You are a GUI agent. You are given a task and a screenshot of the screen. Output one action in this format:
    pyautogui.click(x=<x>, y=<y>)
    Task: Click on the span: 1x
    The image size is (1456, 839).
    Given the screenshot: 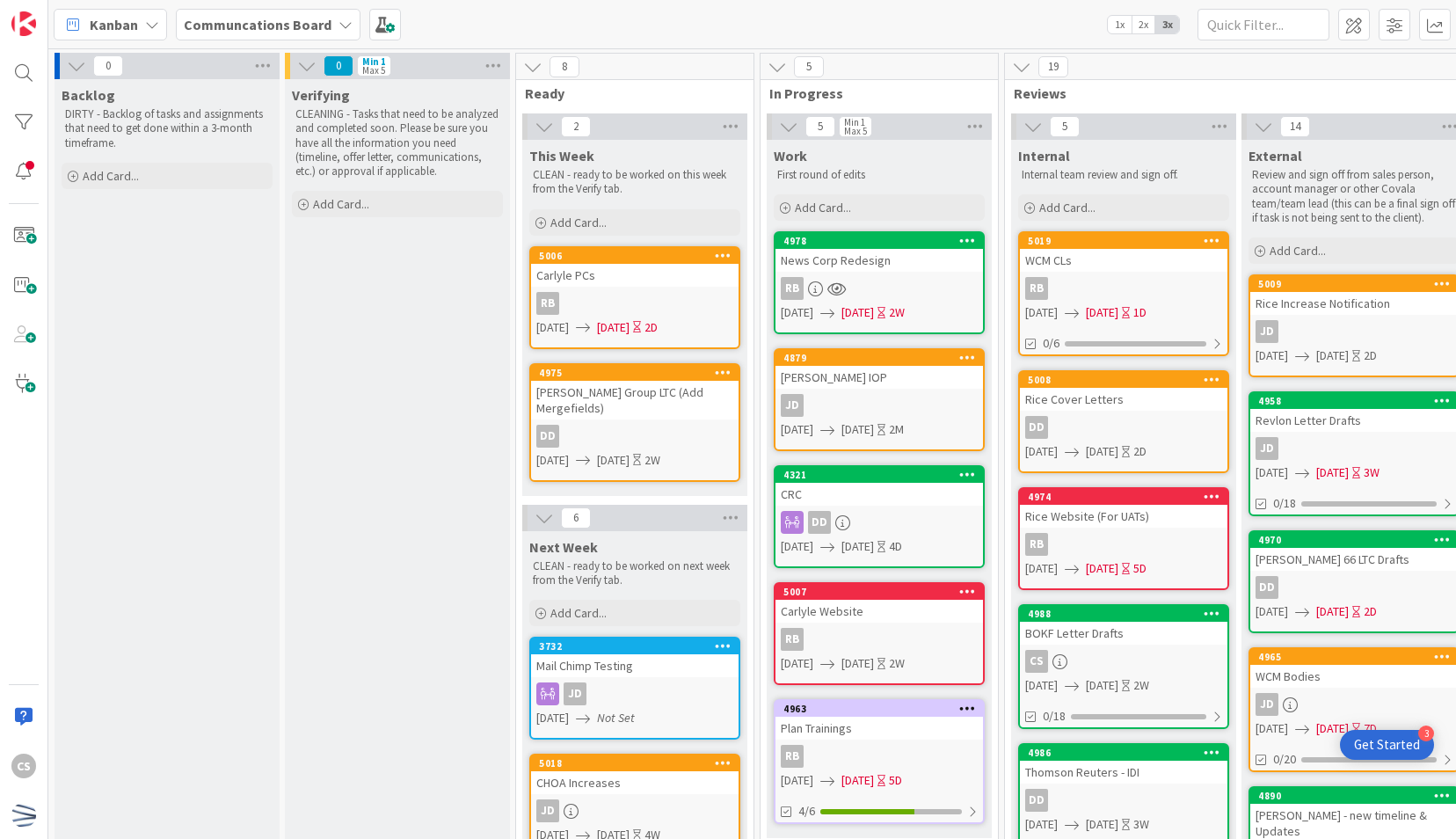 What is the action you would take?
    pyautogui.click(x=1120, y=25)
    